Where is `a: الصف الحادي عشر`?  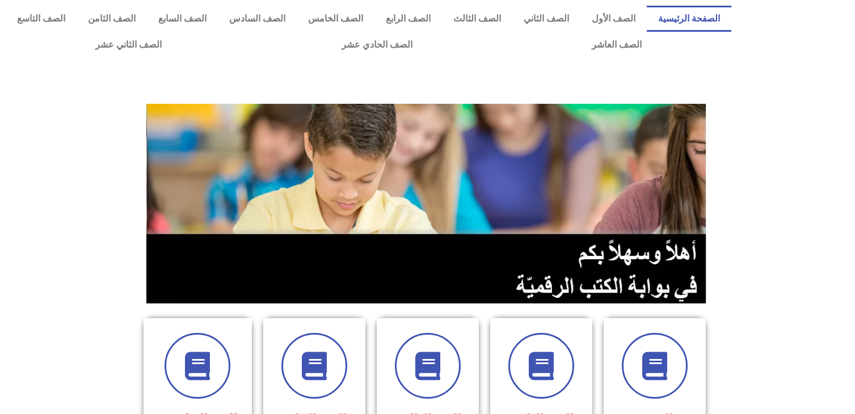
a: الصف الحادي عشر is located at coordinates (376, 45).